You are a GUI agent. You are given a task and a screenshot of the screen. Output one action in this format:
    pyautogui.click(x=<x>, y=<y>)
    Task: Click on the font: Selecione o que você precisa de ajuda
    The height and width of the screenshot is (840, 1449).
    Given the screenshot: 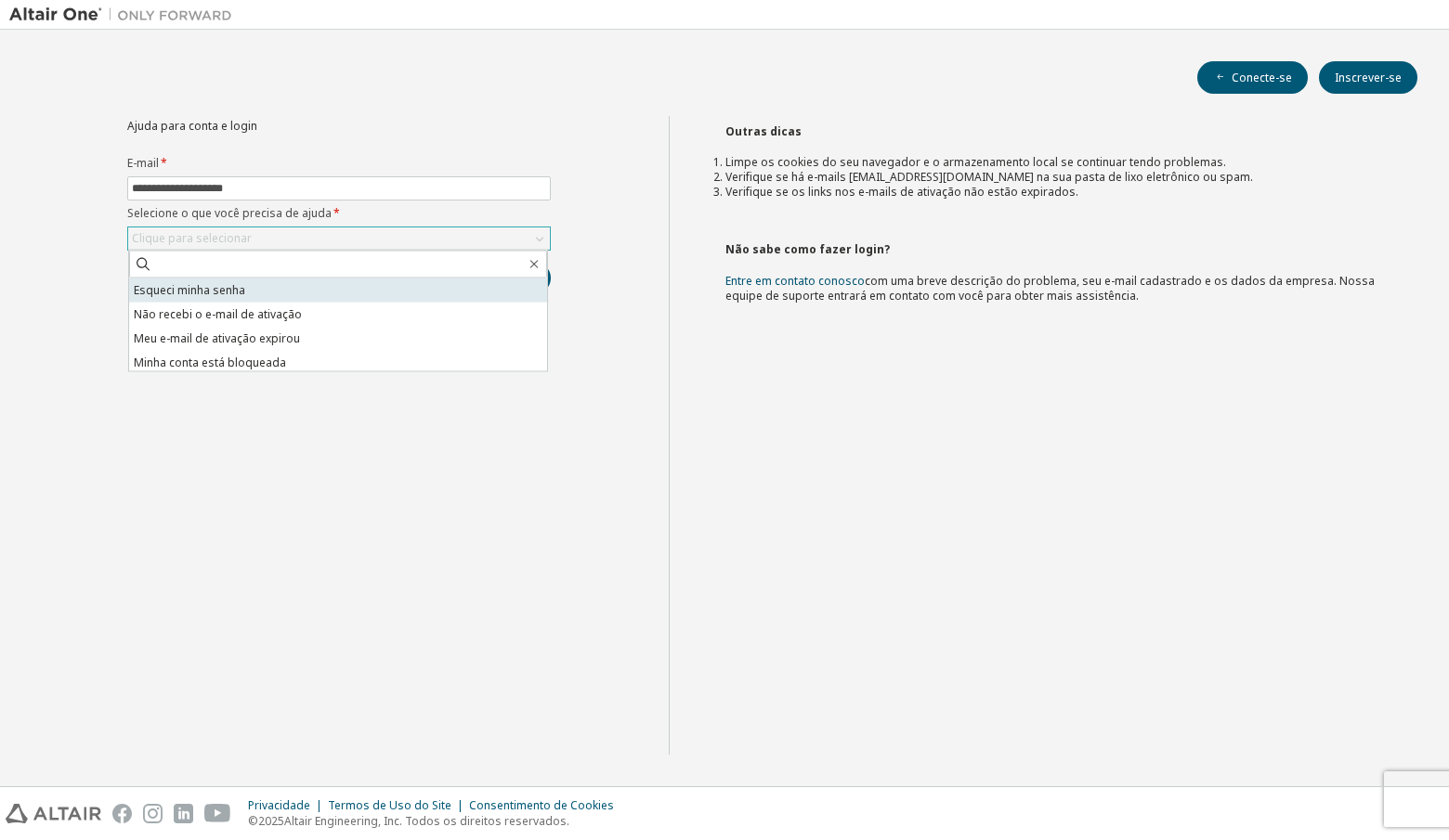 What is the action you would take?
    pyautogui.click(x=229, y=212)
    